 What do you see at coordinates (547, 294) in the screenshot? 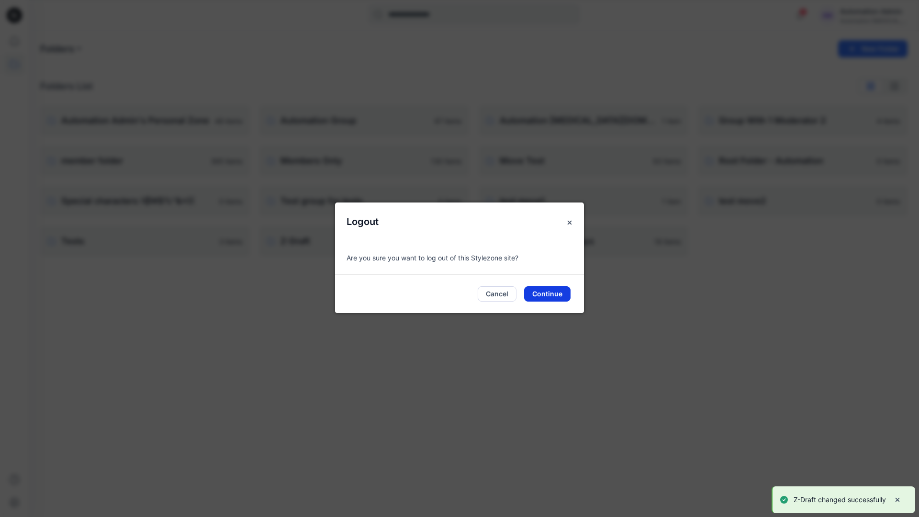
I see `button: Continue` at bounding box center [547, 294].